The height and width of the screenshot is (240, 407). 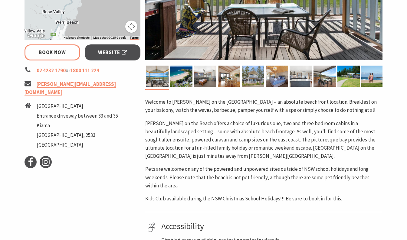 I want to click on h4: Accessibility, so click(x=271, y=227).